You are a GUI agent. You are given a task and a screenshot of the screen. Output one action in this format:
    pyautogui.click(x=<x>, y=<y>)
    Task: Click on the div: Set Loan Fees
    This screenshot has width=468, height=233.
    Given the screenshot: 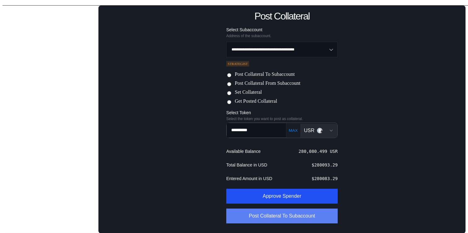 What is the action you would take?
    pyautogui.click(x=53, y=67)
    